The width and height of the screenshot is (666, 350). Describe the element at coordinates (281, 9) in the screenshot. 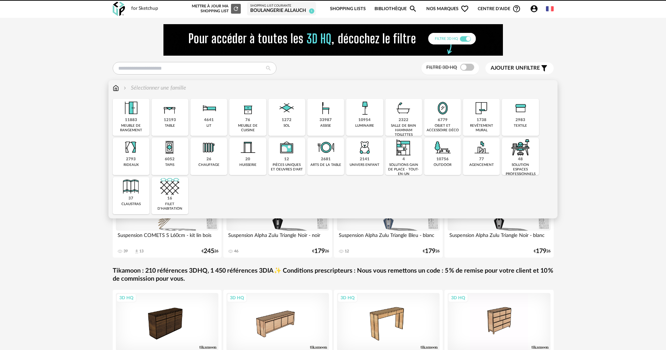

I see `a: Shopping List courante BOULANGERIE Allauch 1` at that location.